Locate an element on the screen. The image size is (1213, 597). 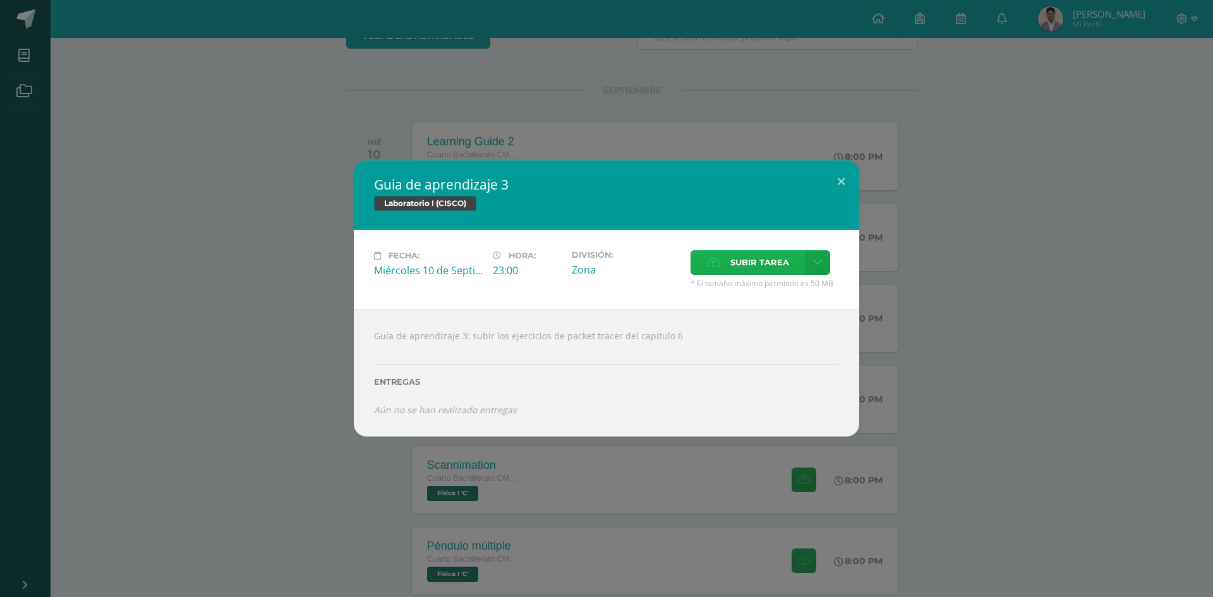
span: Laboratorio I (CISCO) is located at coordinates (425, 203).